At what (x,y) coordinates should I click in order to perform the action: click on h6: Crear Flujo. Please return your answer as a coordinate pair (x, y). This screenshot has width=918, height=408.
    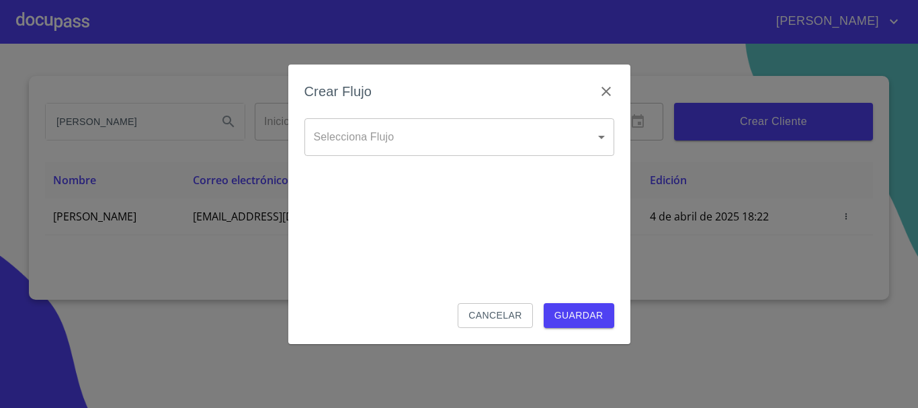
    Looking at the image, I should click on (338, 91).